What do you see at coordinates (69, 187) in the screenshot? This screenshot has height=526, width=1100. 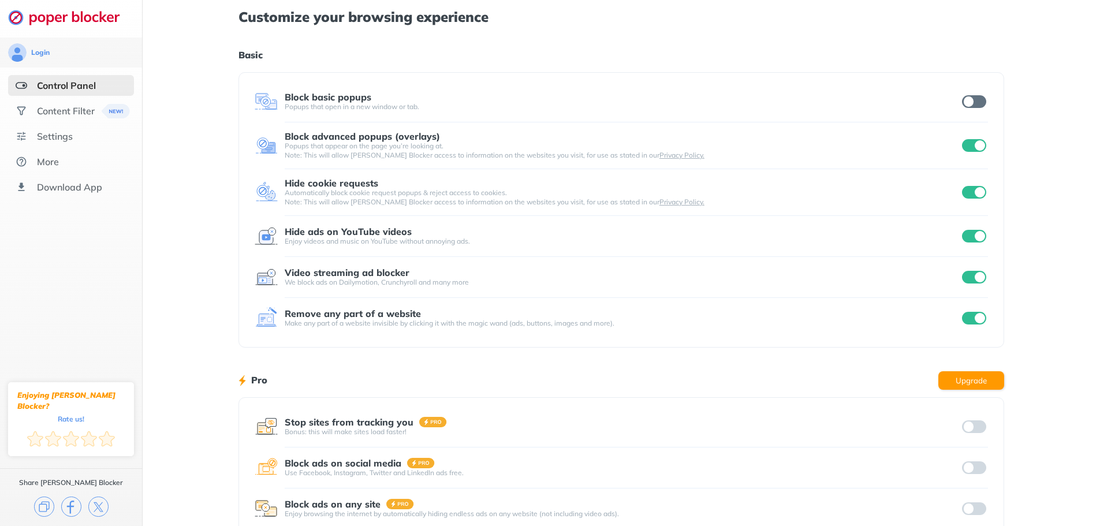 I see `div: Download App` at bounding box center [69, 187].